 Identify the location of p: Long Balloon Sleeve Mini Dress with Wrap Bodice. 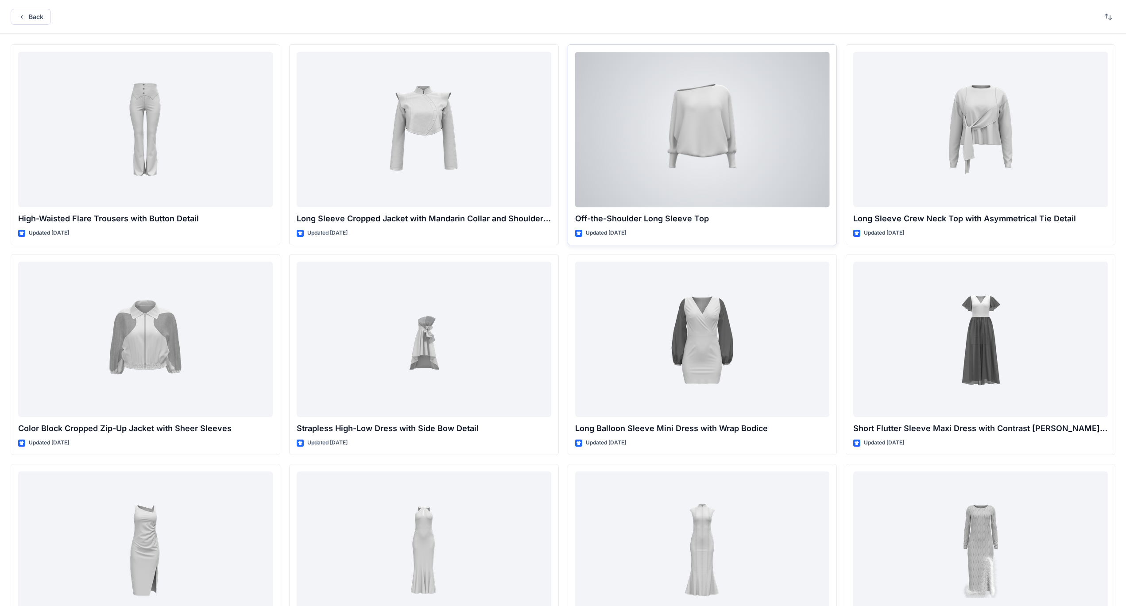
(702, 429).